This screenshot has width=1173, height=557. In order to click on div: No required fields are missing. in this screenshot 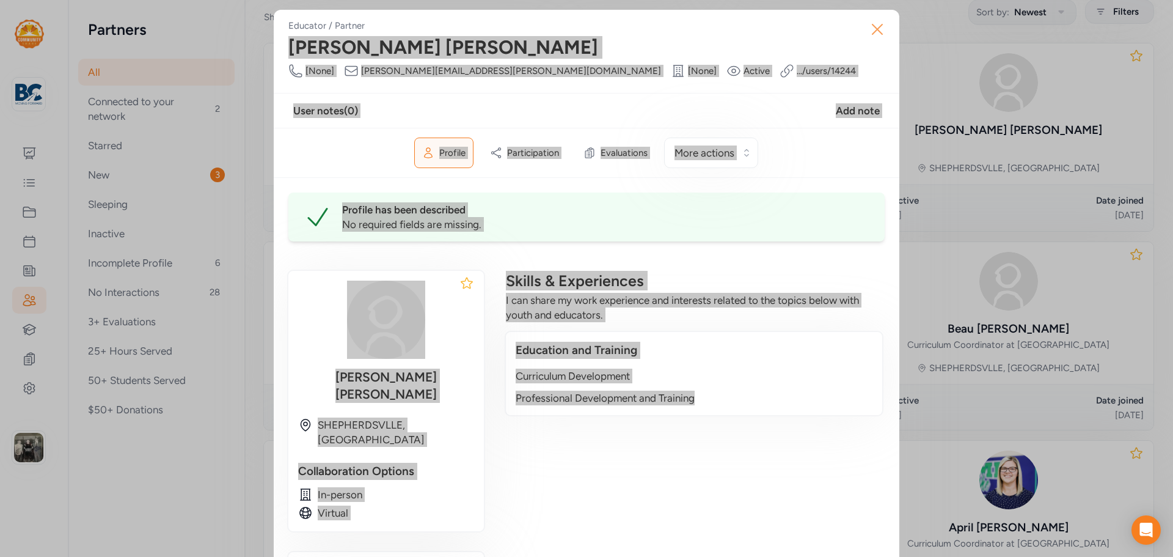, I will do `click(606, 224)`.